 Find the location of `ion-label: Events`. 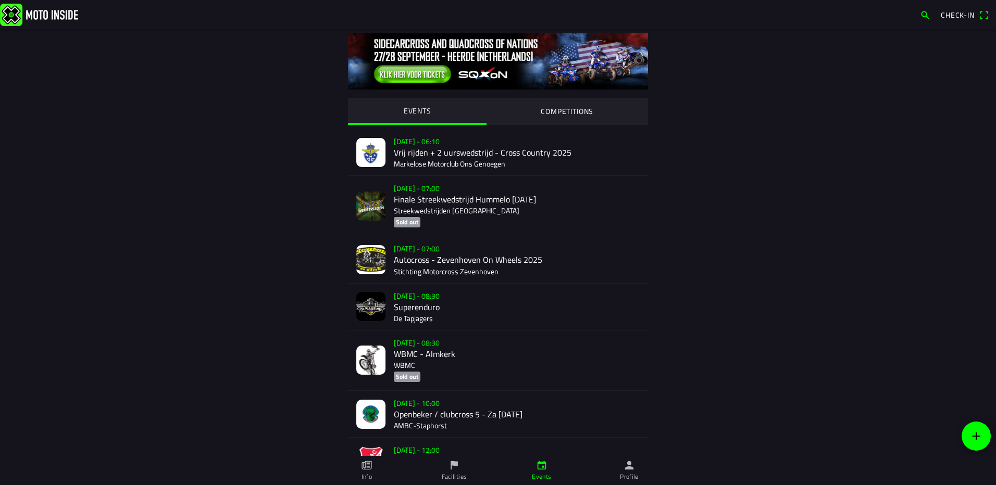

ion-label: Events is located at coordinates (541, 477).